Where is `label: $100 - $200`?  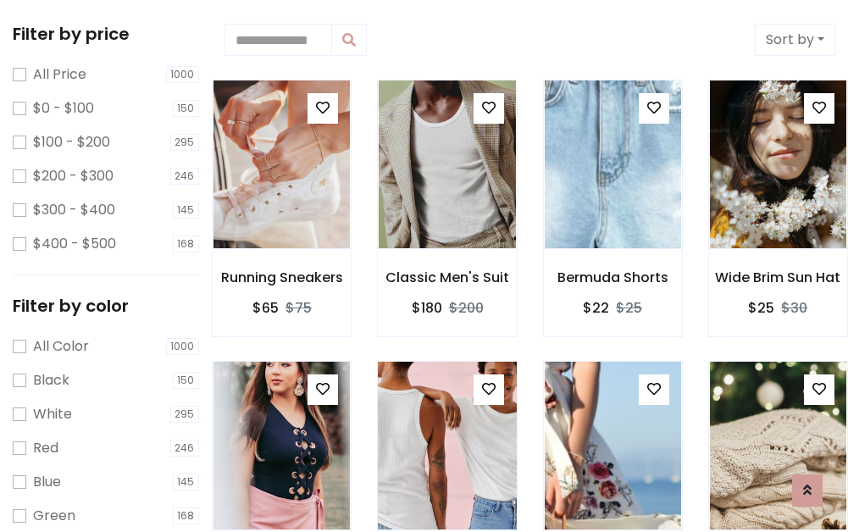 label: $100 - $200 is located at coordinates (71, 142).